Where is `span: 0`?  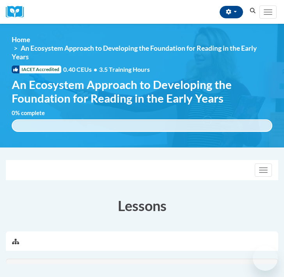 span: 0 is located at coordinates (13, 113).